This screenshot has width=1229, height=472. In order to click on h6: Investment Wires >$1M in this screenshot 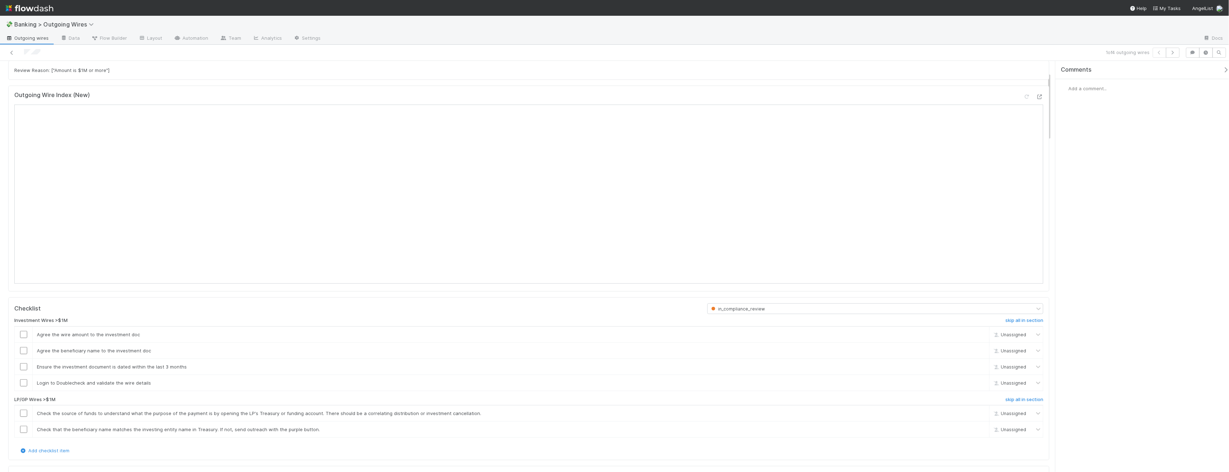, I will do `click(41, 320)`.